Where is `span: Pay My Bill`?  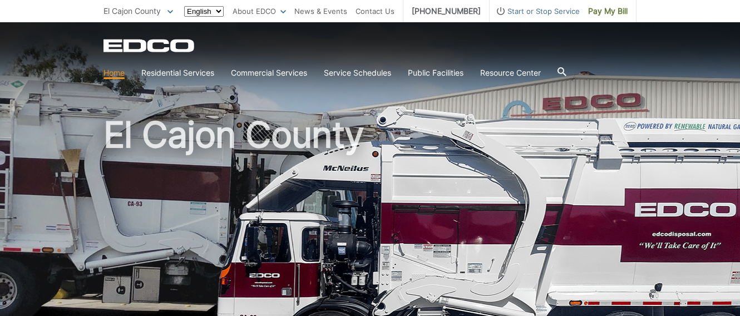
span: Pay My Bill is located at coordinates (608, 11).